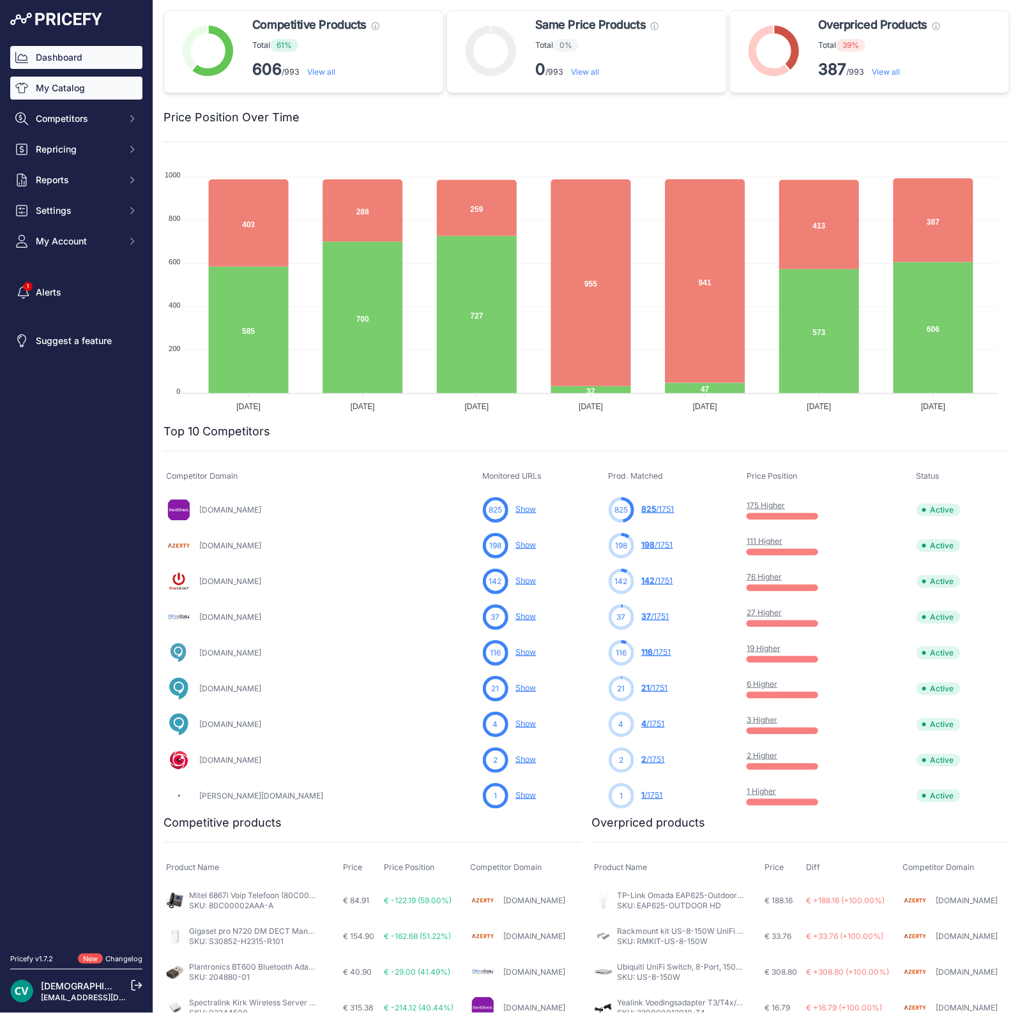 The image size is (1020, 1013). I want to click on button: Settings, so click(76, 211).